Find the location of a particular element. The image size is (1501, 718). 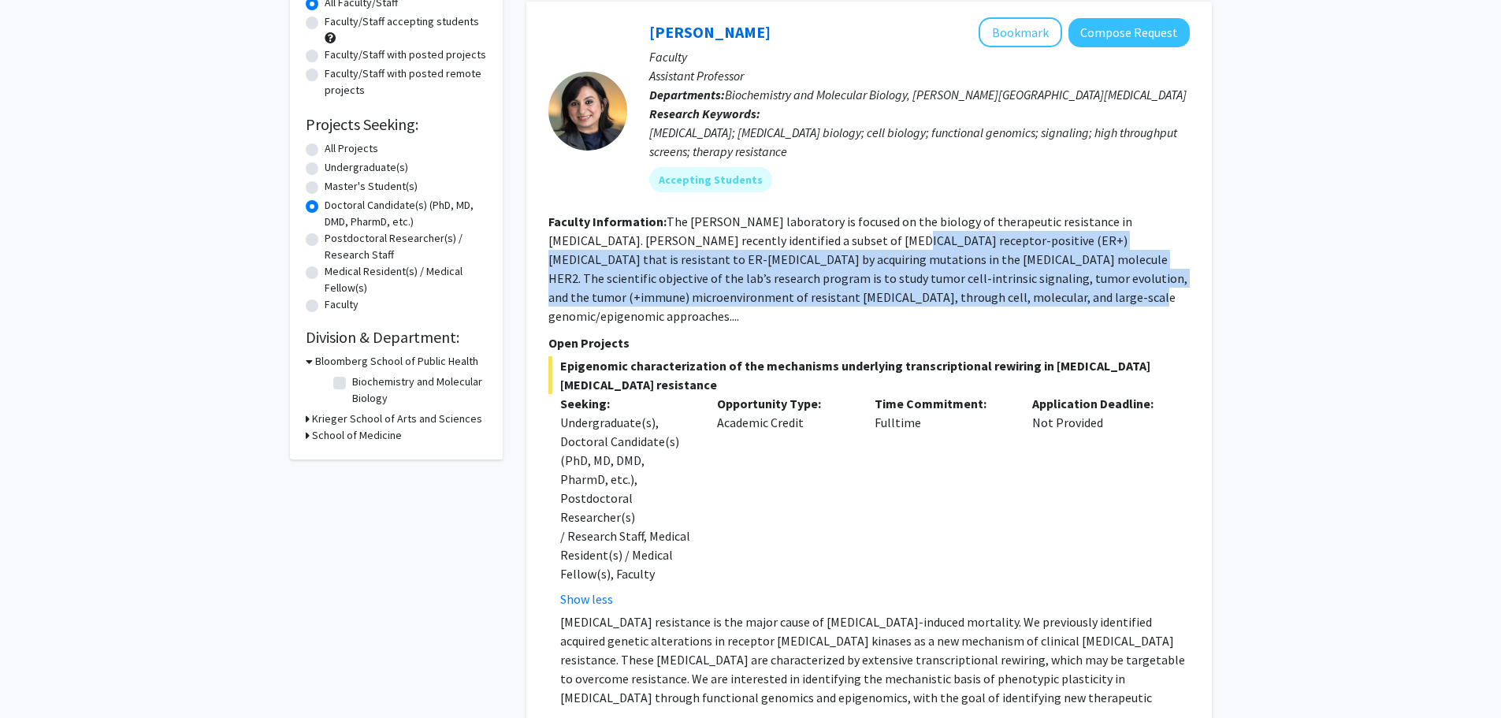

h3: Krieger School of Arts and Sciences is located at coordinates (397, 418).